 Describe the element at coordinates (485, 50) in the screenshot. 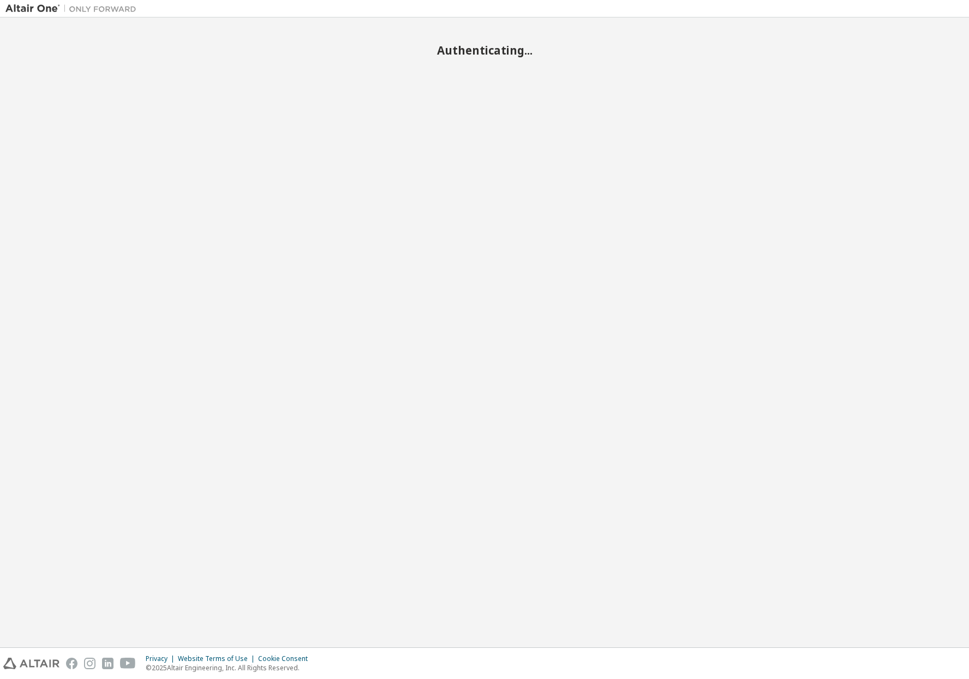

I see `h2: Authenticating...` at that location.